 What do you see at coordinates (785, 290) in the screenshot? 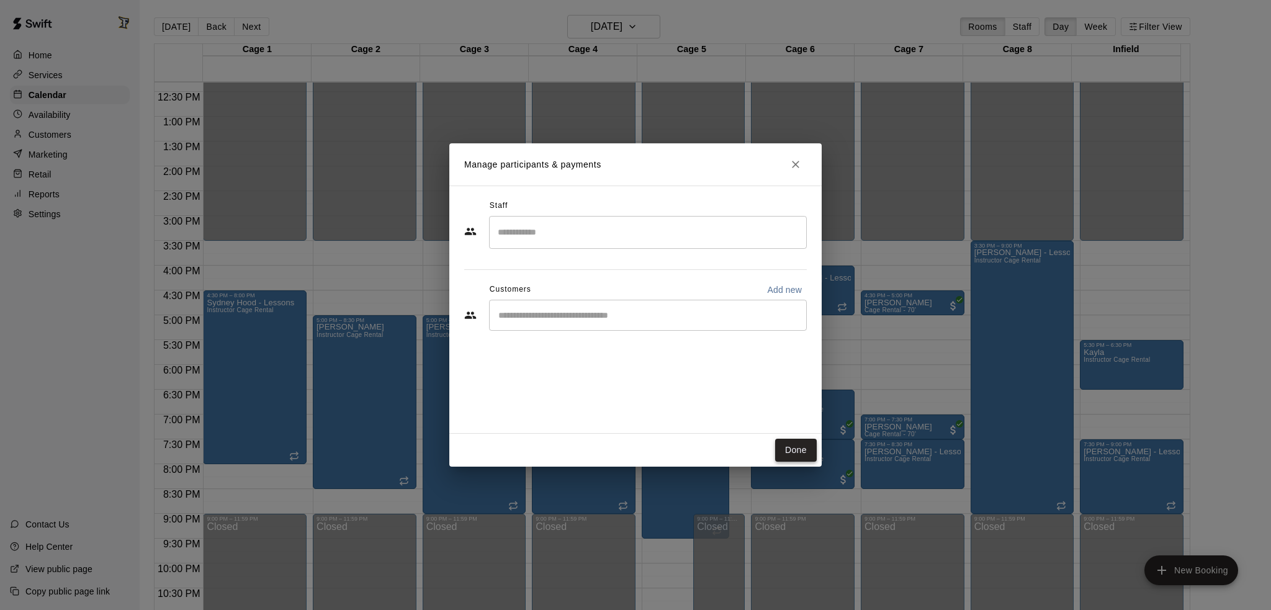
I see `p: Add new` at bounding box center [785, 290].